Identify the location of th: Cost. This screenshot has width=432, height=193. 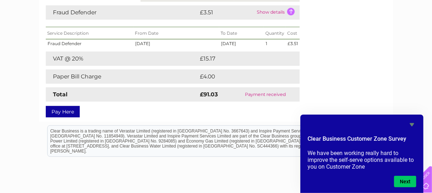
(293, 33).